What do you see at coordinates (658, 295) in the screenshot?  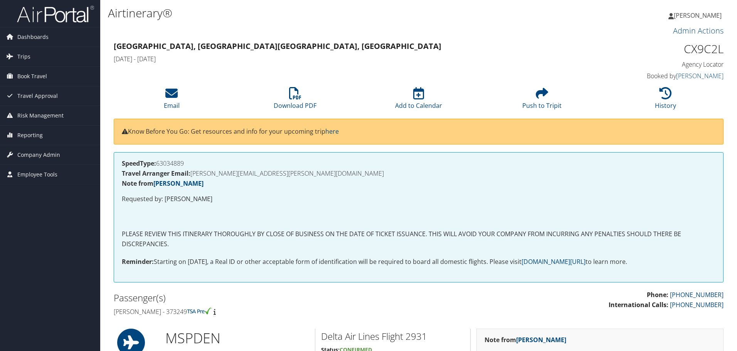 I see `strong: Phone:` at bounding box center [658, 295].